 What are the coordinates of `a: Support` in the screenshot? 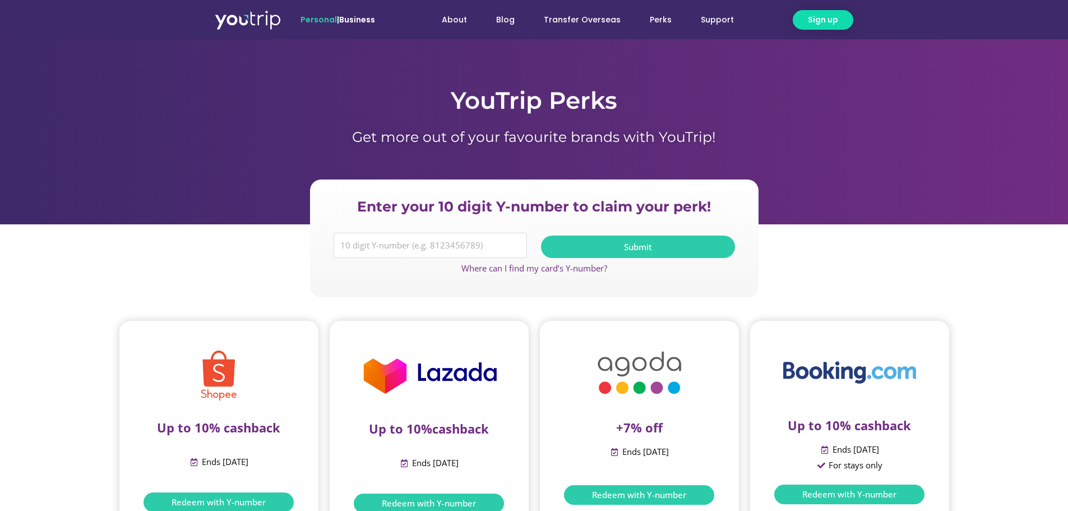 It's located at (717, 20).